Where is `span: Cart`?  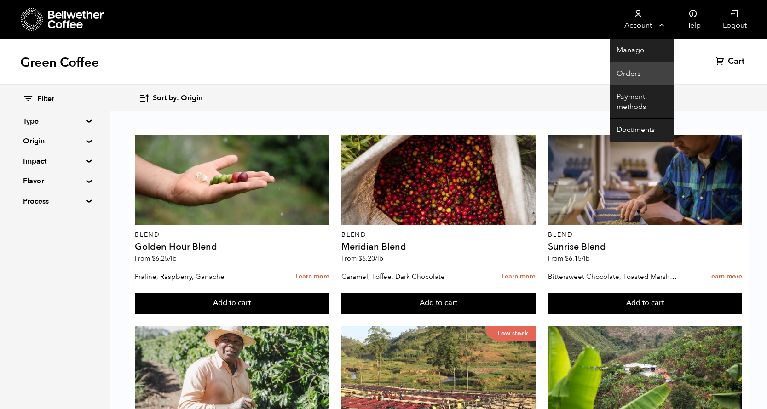
span: Cart is located at coordinates (736, 62).